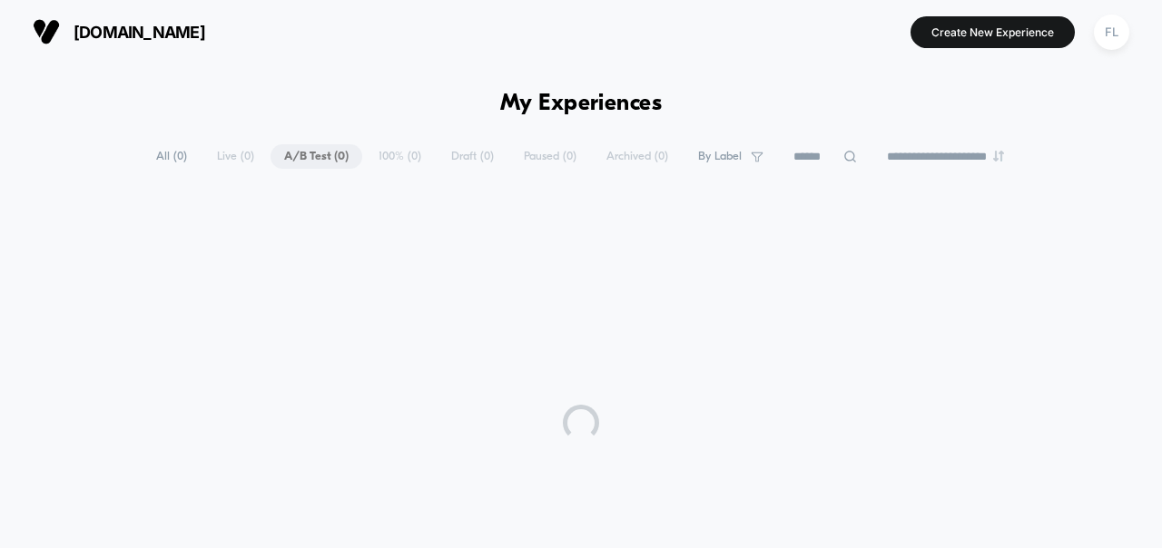  What do you see at coordinates (172, 156) in the screenshot?
I see `span: All ( 0 )` at bounding box center [172, 156].